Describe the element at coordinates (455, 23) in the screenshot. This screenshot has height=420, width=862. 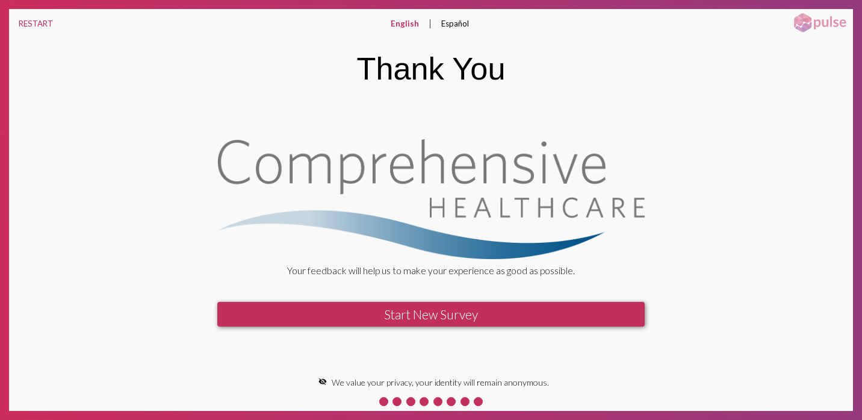
I see `button: Español` at that location.